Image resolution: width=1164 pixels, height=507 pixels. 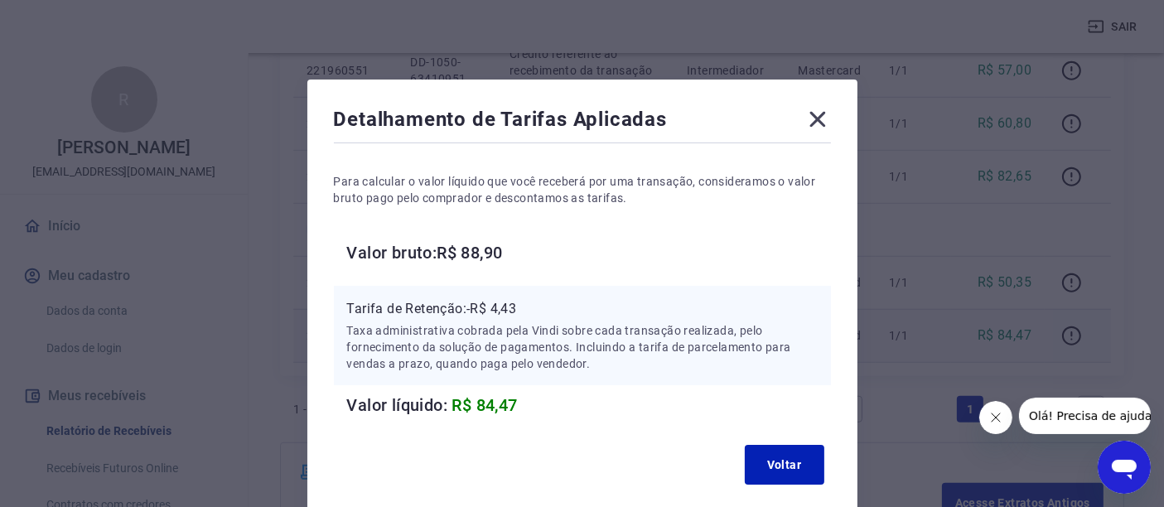 What do you see at coordinates (582, 347) in the screenshot?
I see `p: Taxa administrativa cobrada pela Vindi sobre cada transação realizada, pelo fornecimento da soluç...` at bounding box center [582, 347].